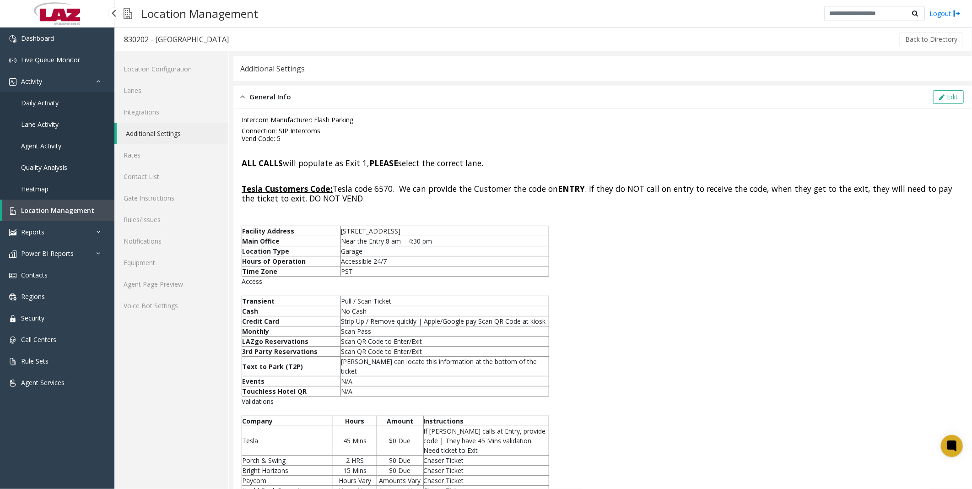  What do you see at coordinates (38, 38) in the screenshot?
I see `span: Dashboard` at bounding box center [38, 38].